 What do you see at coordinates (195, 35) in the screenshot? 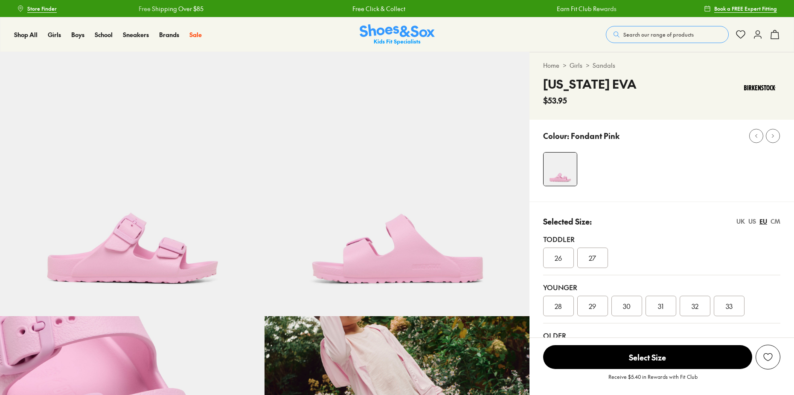
I see `span: Sale` at bounding box center [195, 35].